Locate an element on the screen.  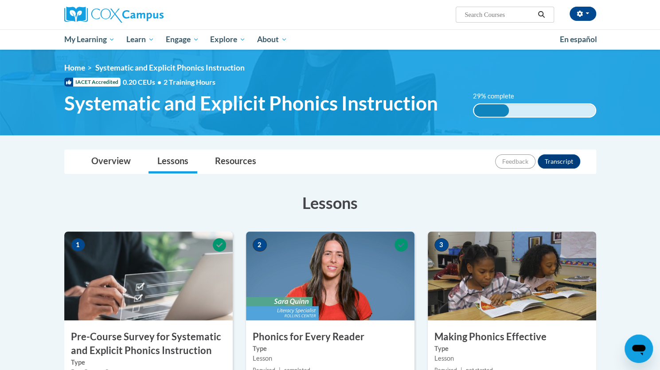
span: IACET Accredited is located at coordinates (92, 82).